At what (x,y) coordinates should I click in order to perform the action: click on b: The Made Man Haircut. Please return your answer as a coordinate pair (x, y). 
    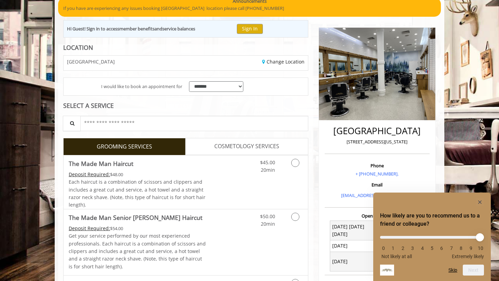
    Looking at the image, I should click on (101, 164).